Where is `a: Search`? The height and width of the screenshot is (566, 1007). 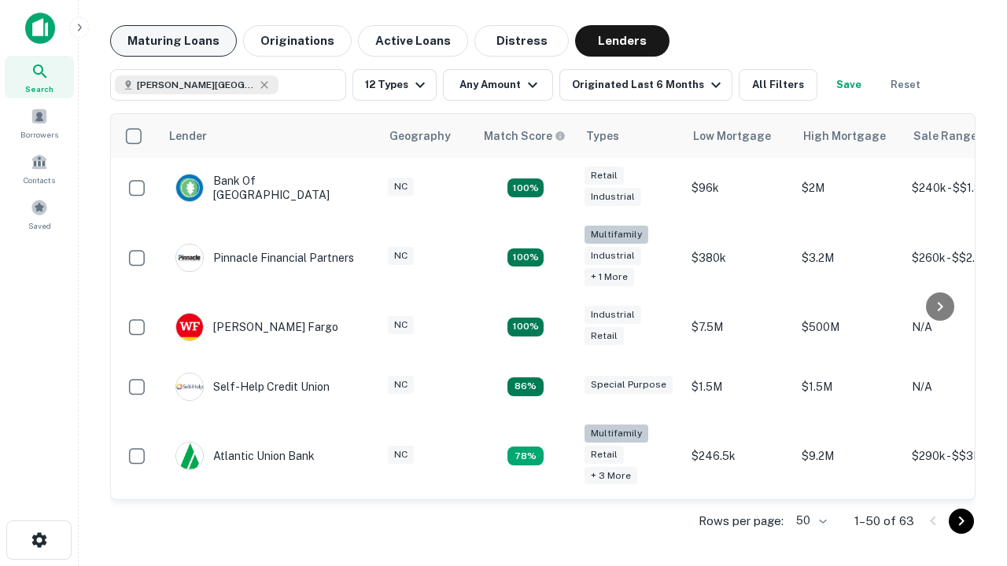
a: Search is located at coordinates (39, 77).